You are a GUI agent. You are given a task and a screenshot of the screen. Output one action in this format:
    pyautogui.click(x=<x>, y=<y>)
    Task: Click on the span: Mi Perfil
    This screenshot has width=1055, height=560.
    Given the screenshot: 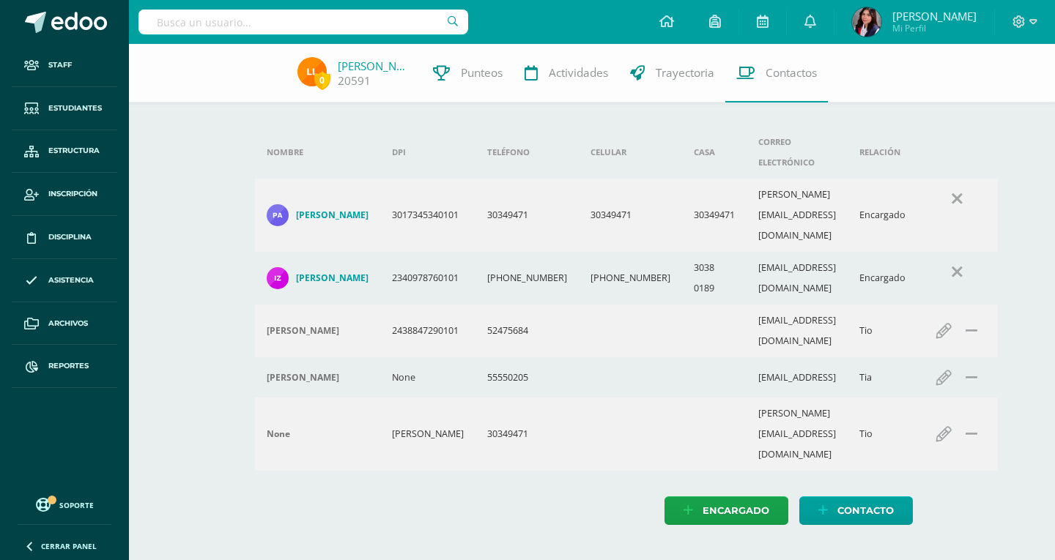 What is the action you would take?
    pyautogui.click(x=934, y=28)
    